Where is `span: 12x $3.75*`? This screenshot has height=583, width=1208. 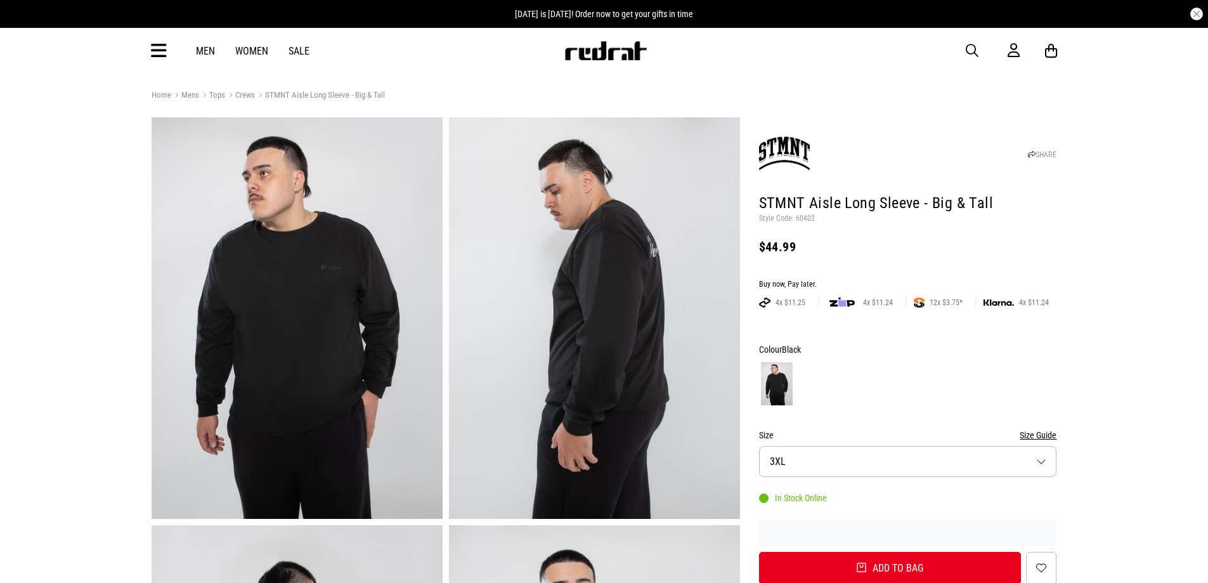 span: 12x $3.75* is located at coordinates (946, 302).